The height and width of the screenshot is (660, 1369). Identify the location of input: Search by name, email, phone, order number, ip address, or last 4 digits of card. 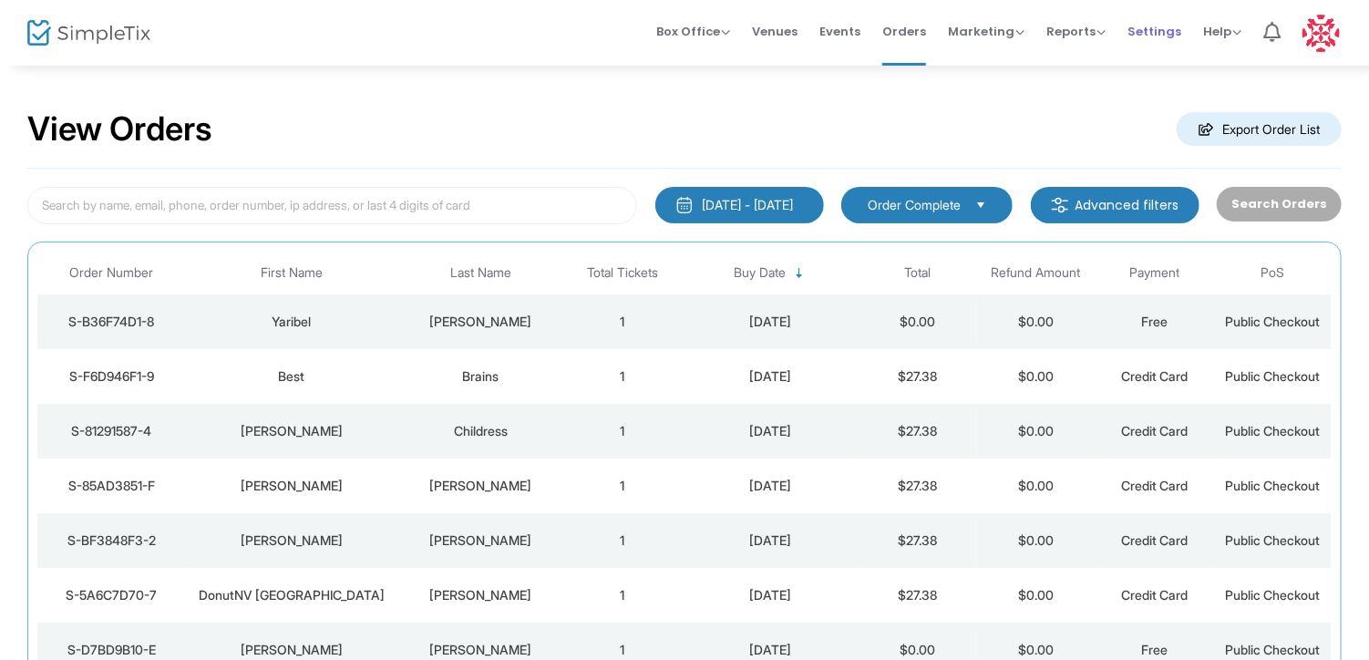
(332, 205).